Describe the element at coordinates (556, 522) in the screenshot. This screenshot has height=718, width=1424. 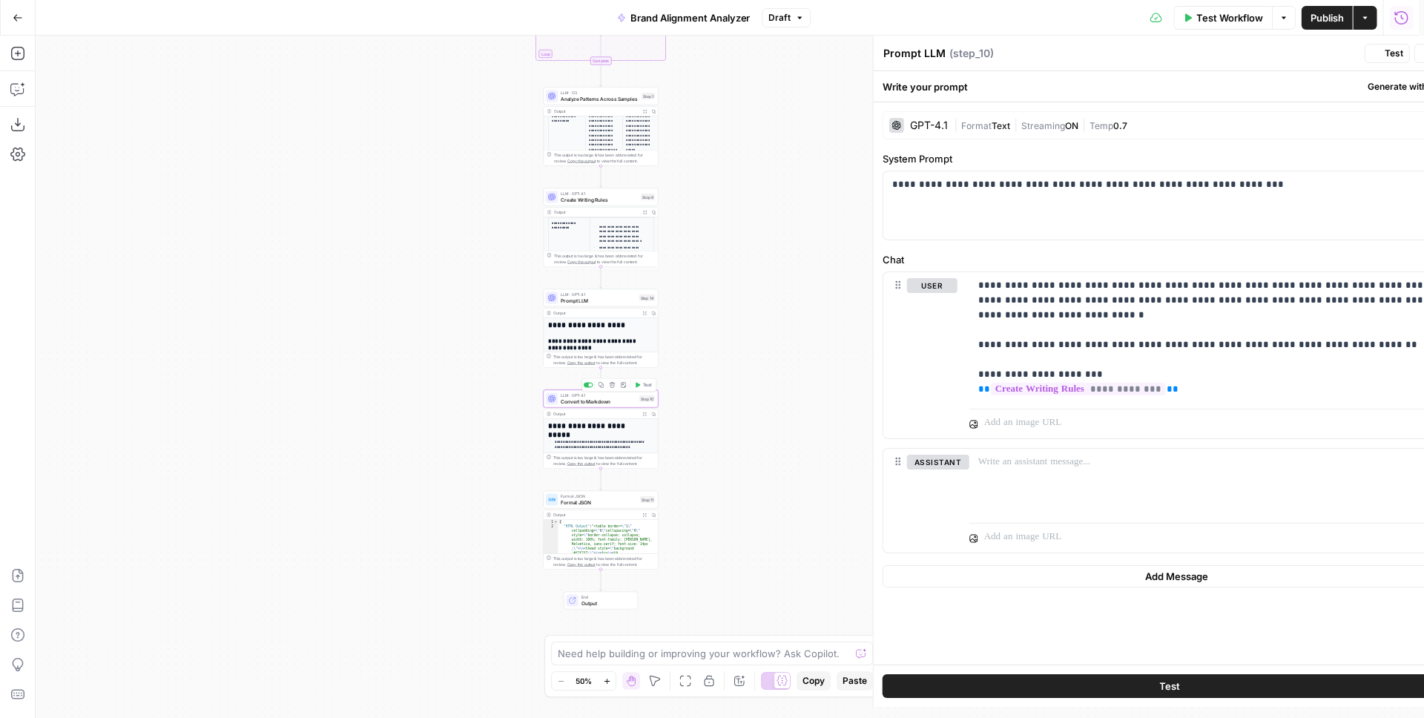
I see `span: Toggle code folding, rows 1 through 3` at that location.